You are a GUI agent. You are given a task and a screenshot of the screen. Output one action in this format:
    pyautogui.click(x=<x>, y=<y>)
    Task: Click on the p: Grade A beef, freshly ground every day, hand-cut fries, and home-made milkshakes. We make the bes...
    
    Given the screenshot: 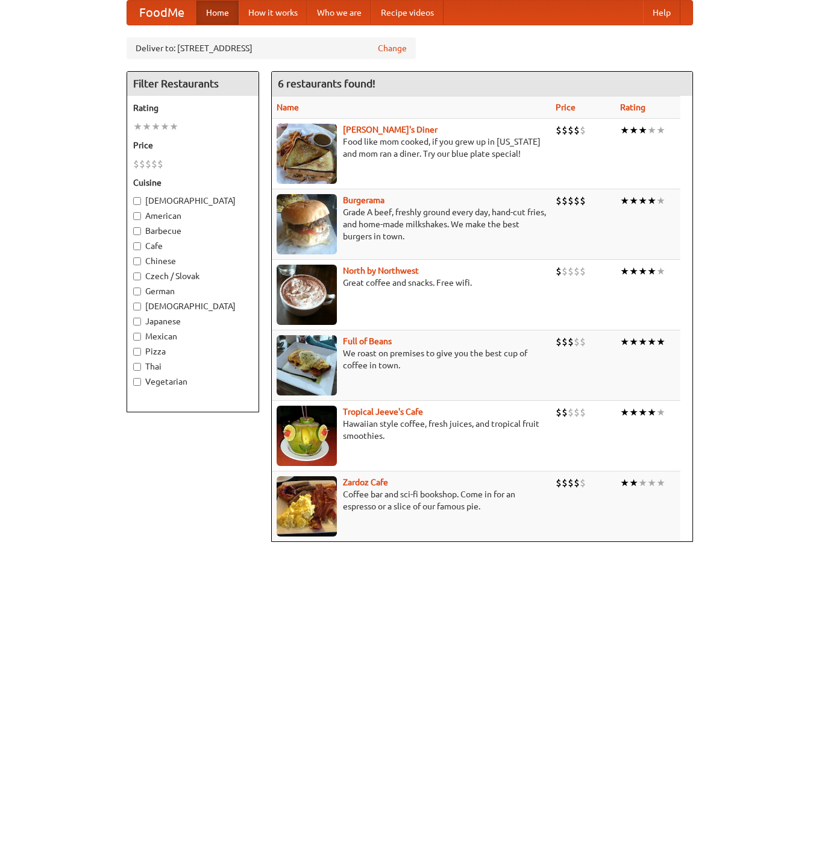 What is the action you would take?
    pyautogui.click(x=411, y=224)
    